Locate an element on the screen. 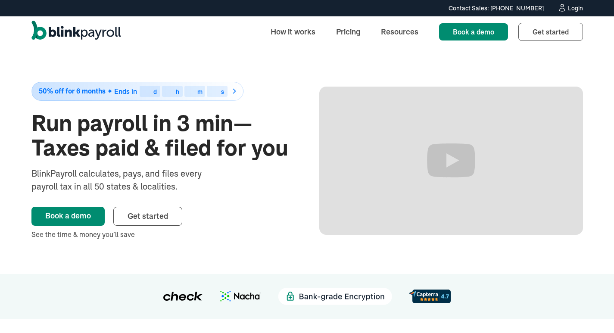 The height and width of the screenshot is (333, 614). div: See the time & money you’ll save is located at coordinates (163, 234).